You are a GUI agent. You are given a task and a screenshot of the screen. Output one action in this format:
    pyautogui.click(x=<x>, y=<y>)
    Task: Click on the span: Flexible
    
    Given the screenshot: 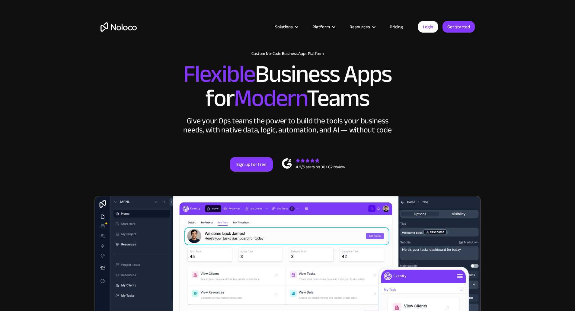 What is the action you would take?
    pyautogui.click(x=219, y=74)
    